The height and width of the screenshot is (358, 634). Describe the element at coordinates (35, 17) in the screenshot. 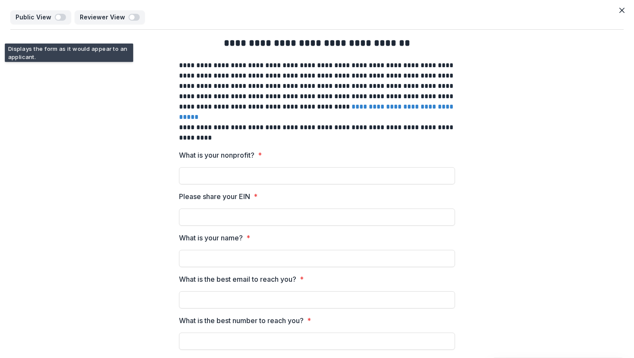

I see `p: Public View` at that location.